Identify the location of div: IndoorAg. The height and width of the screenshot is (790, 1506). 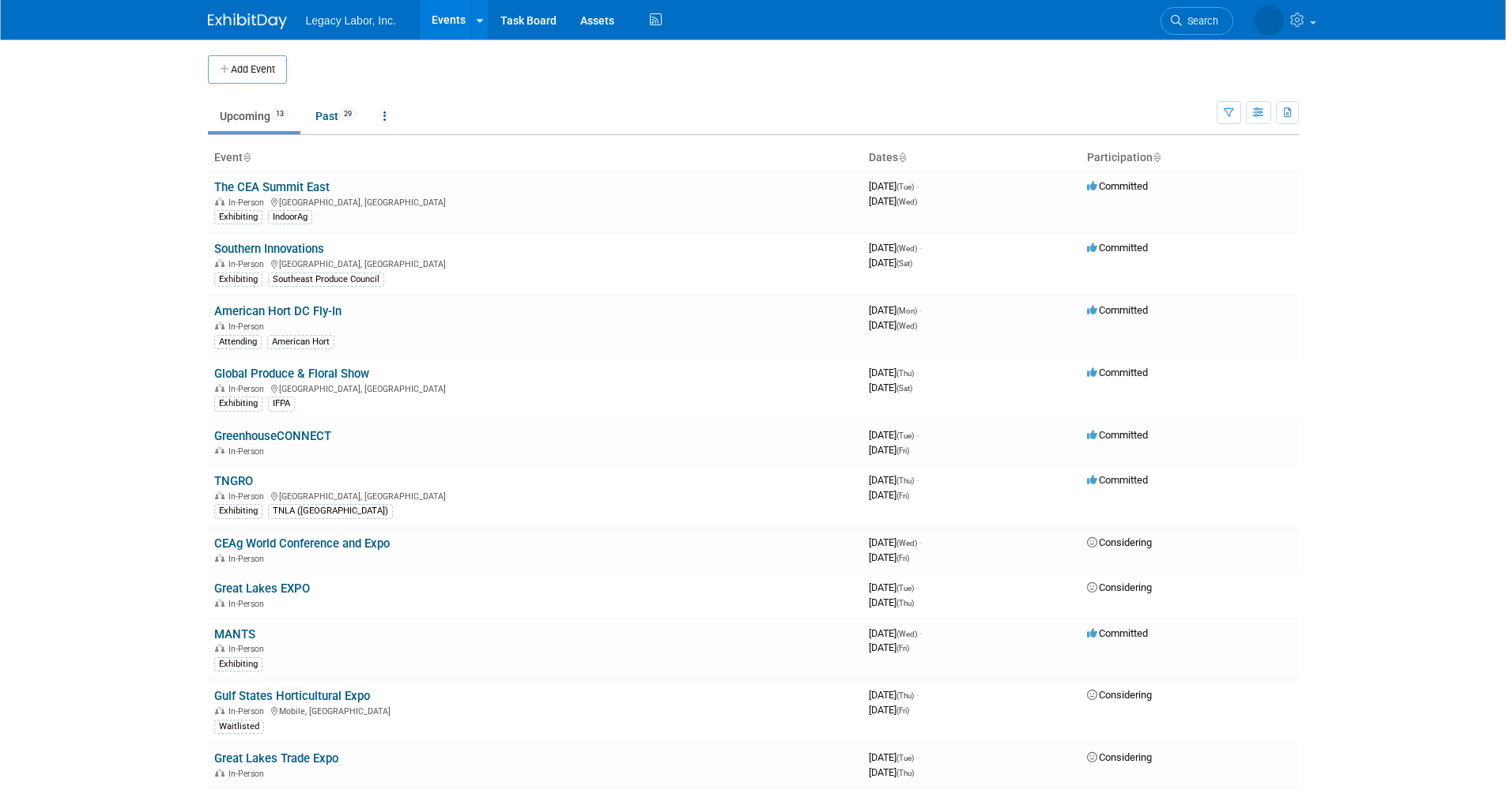
(290, 217).